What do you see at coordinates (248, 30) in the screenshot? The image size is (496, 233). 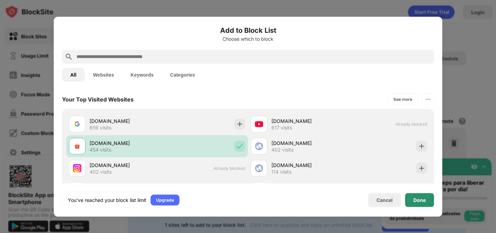 I see `h6: Add to Block List` at bounding box center [248, 30].